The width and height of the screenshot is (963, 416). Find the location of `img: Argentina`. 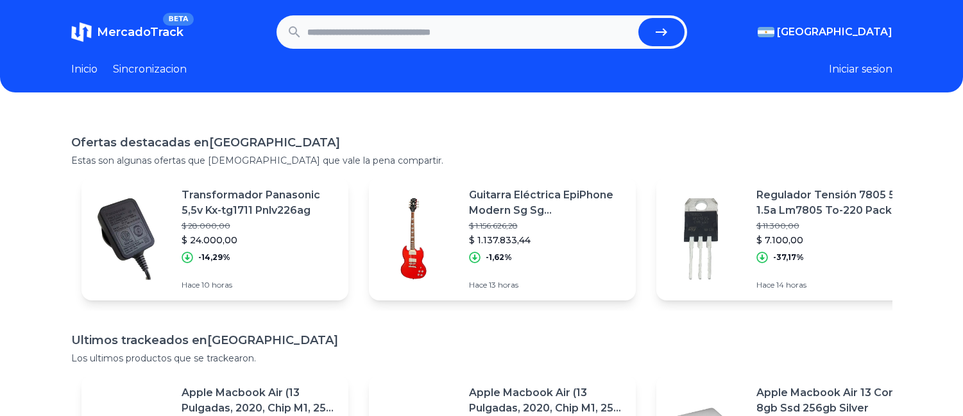

img: Argentina is located at coordinates (766, 32).